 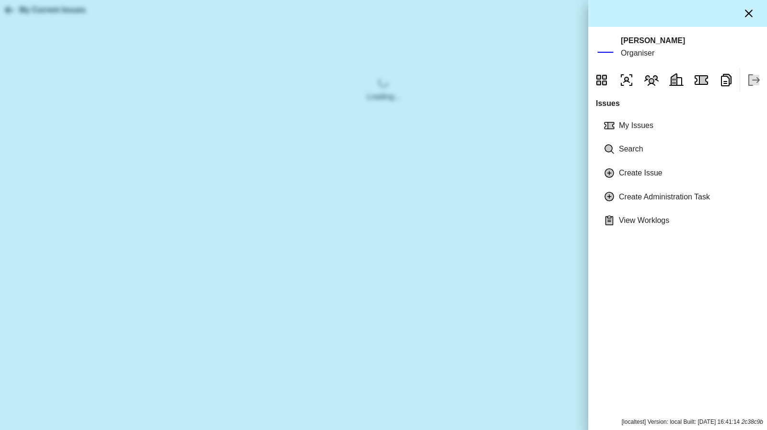 I want to click on div: SD, so click(x=605, y=47).